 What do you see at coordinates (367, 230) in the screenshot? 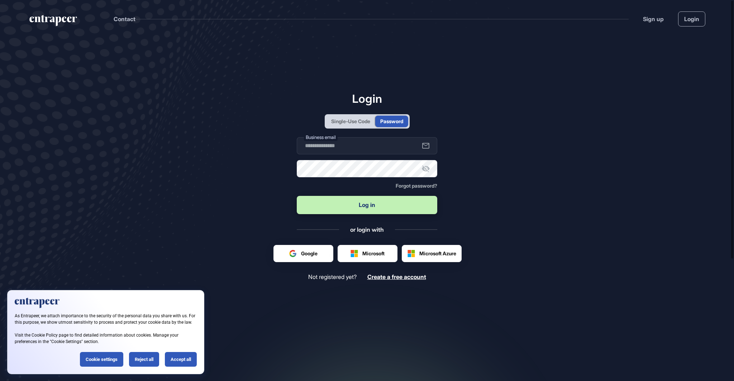
I see `div: or login with` at bounding box center [367, 230].